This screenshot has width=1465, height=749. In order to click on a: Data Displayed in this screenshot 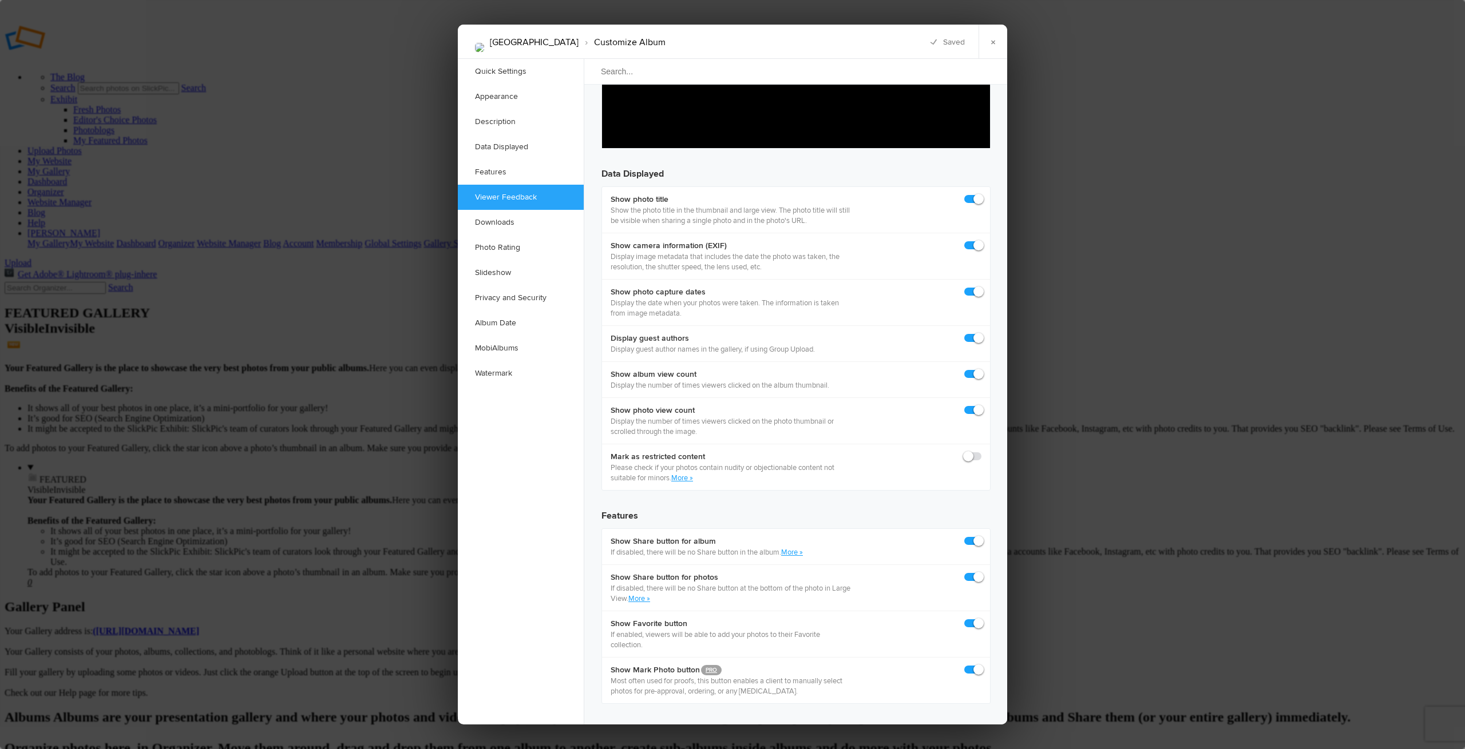, I will do `click(521, 147)`.